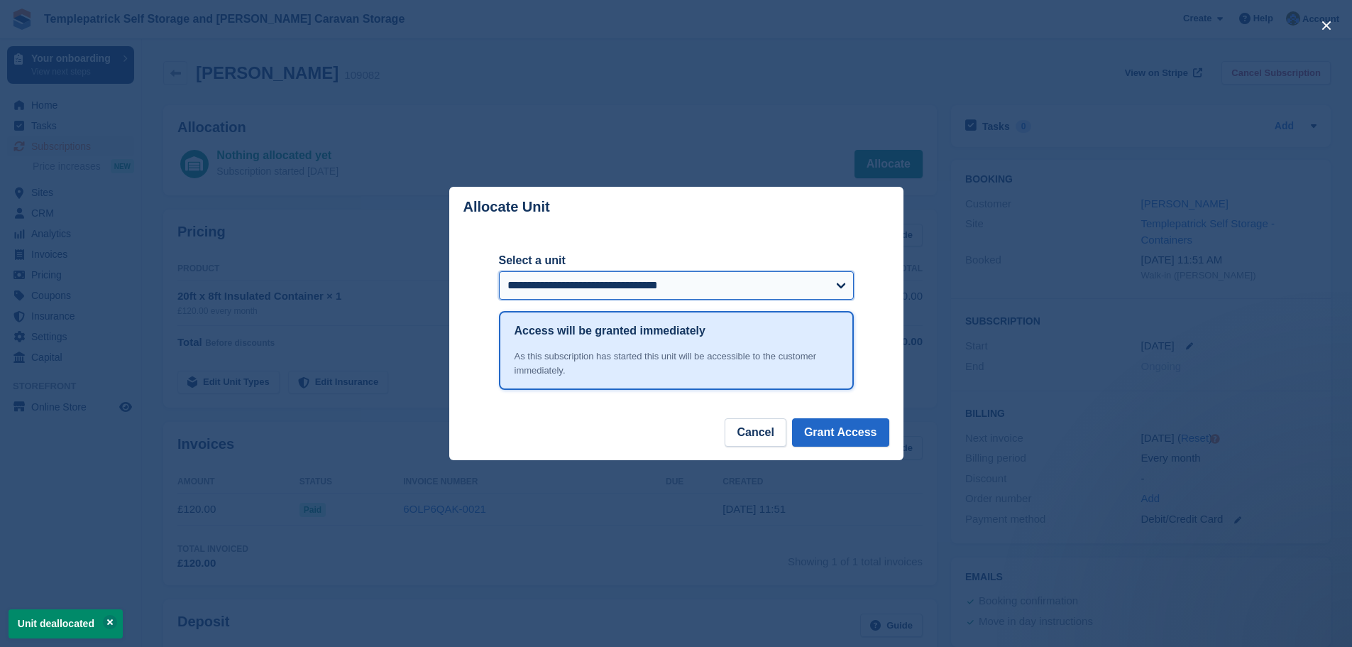 The width and height of the screenshot is (1352, 647). I want to click on h1: Access will be granted immediately, so click(610, 331).